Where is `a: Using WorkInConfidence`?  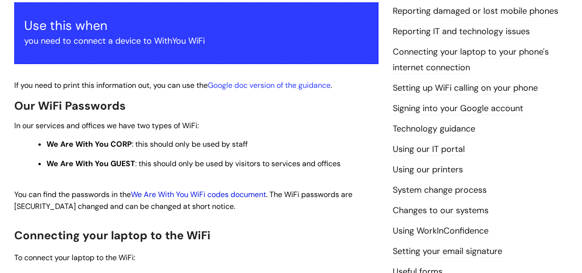
a: Using WorkInConfidence is located at coordinates (440, 231).